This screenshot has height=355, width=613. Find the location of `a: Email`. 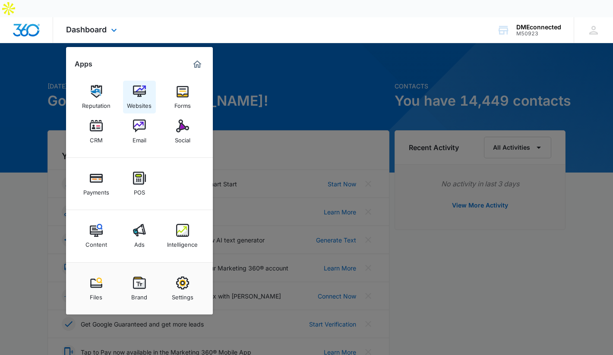

a: Email is located at coordinates (140, 132).